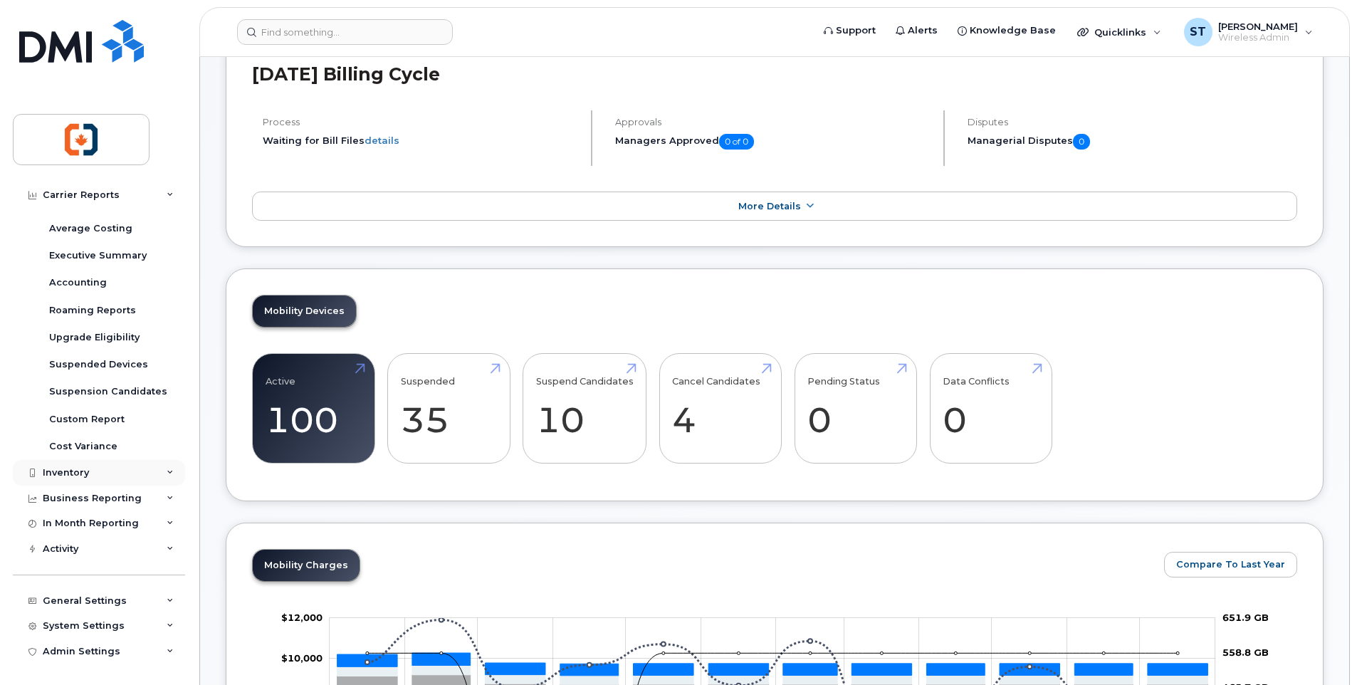  What do you see at coordinates (448, 409) in the screenshot?
I see `a: Suspended 35` at bounding box center [448, 409].